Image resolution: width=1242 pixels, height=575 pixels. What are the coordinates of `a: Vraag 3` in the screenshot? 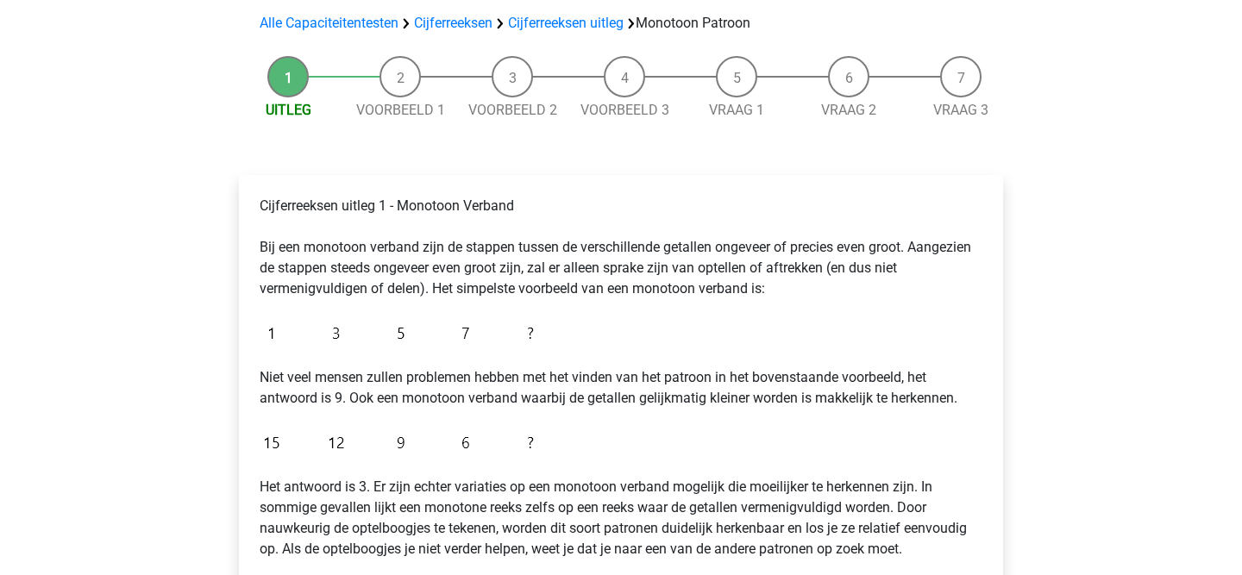 It's located at (961, 110).